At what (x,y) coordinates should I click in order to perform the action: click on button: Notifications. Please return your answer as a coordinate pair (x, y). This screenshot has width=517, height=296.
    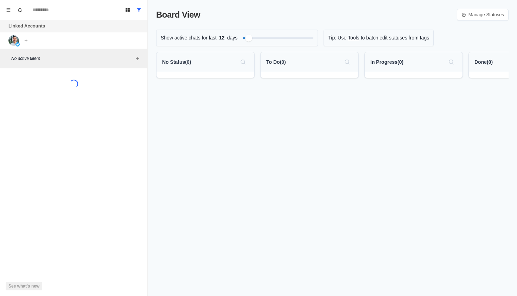
    Looking at the image, I should click on (20, 10).